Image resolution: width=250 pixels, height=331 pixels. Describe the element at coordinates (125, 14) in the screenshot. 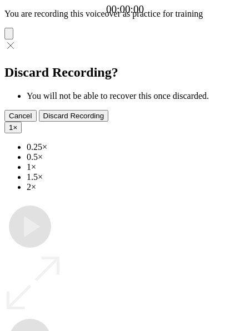

I see `p: You are recording this voiceover as practice for training` at that location.